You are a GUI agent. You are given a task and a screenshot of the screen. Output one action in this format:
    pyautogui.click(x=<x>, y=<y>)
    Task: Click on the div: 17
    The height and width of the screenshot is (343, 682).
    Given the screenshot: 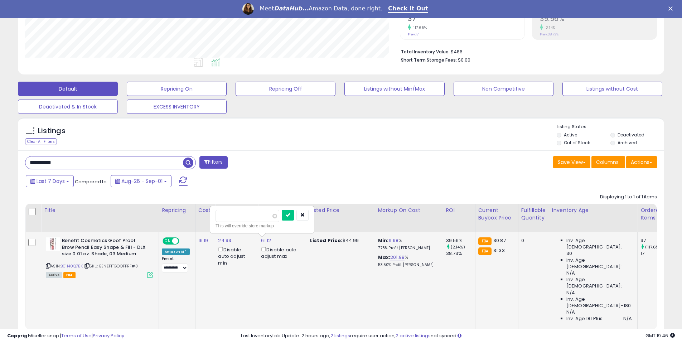 What is the action you would take?
    pyautogui.click(x=655, y=254)
    